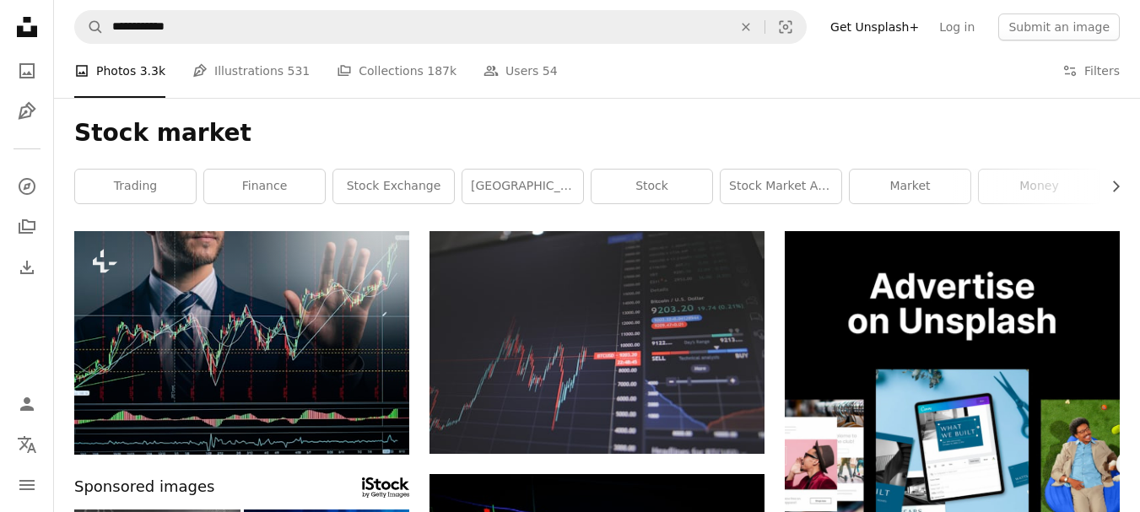 This screenshot has width=1140, height=512. Describe the element at coordinates (746, 27) in the screenshot. I see `button: Clear` at that location.